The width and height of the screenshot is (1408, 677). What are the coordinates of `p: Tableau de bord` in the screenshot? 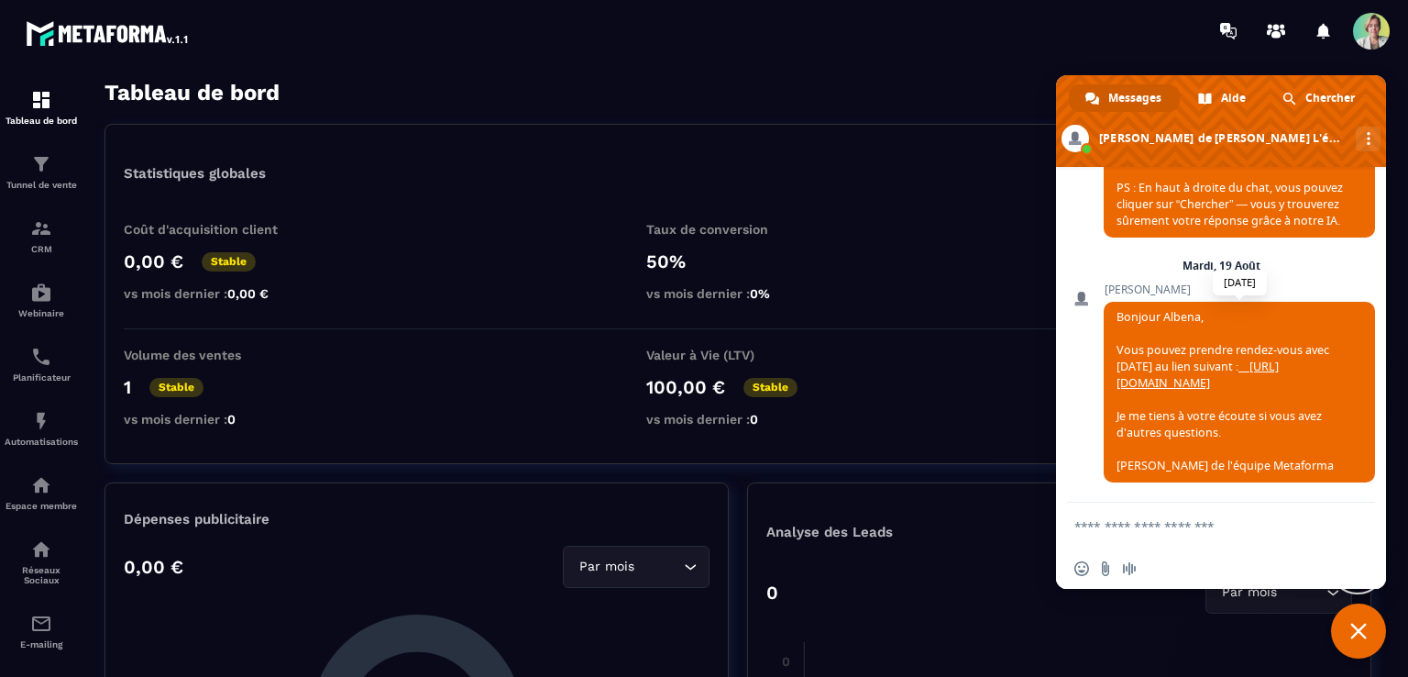 It's located at (41, 120).